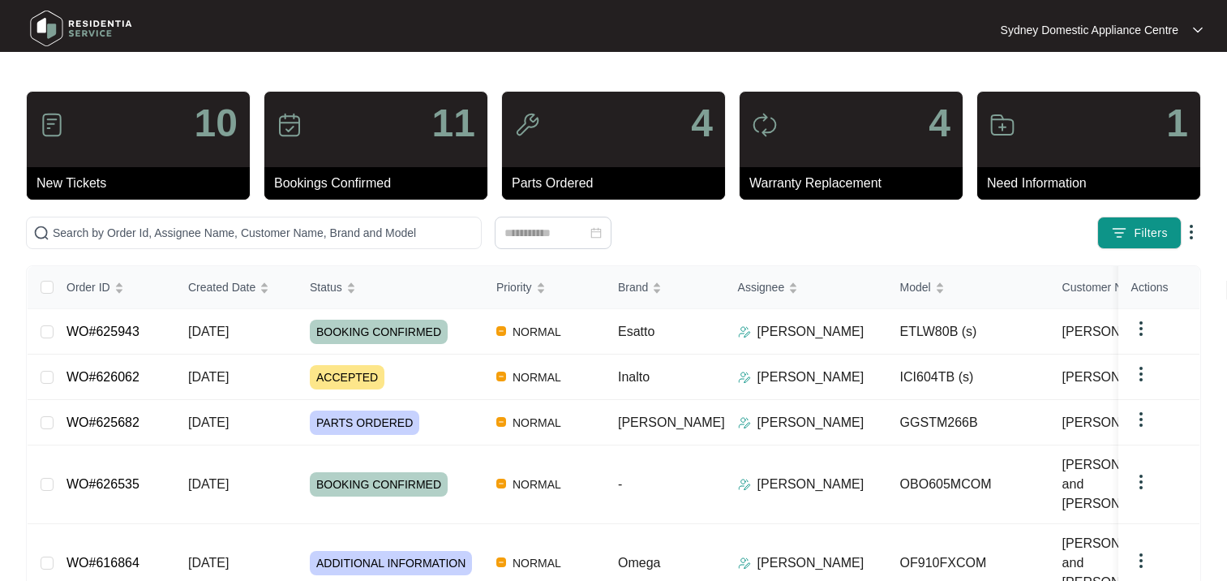 This screenshot has width=1227, height=581. I want to click on td: GGSTM266B, so click(968, 422).